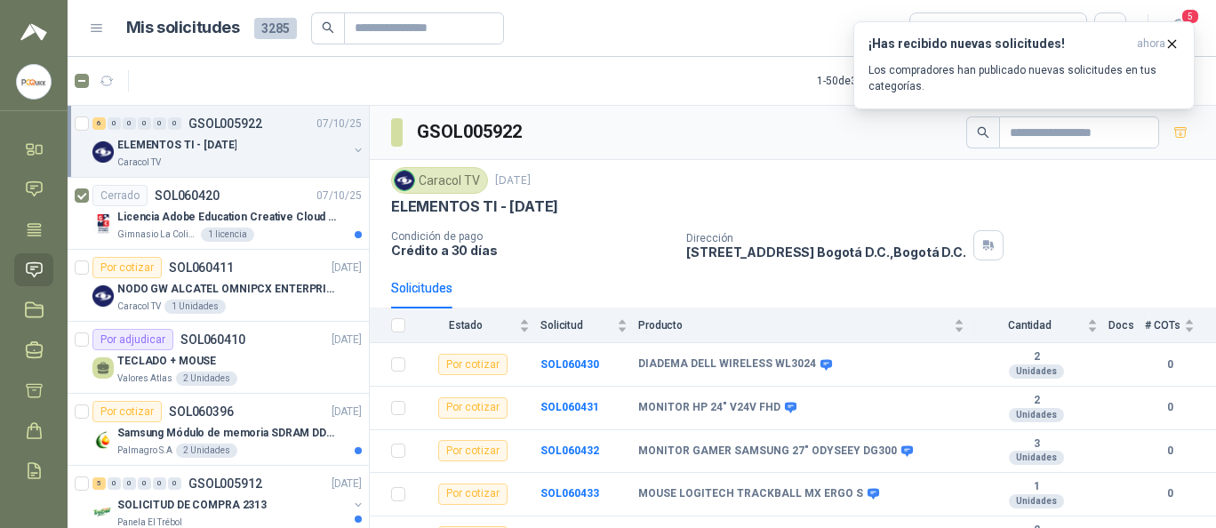 This screenshot has width=1216, height=528. Describe the element at coordinates (99, 124) in the screenshot. I see `div: 6` at that location.